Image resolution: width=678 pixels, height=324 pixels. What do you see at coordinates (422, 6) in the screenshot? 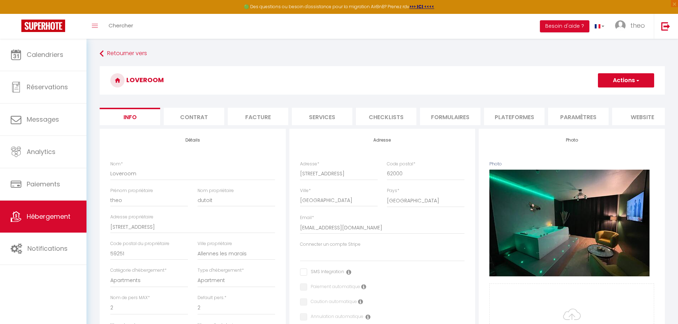
I see `strong: >>> ICI <<<<` at bounding box center [422, 6].